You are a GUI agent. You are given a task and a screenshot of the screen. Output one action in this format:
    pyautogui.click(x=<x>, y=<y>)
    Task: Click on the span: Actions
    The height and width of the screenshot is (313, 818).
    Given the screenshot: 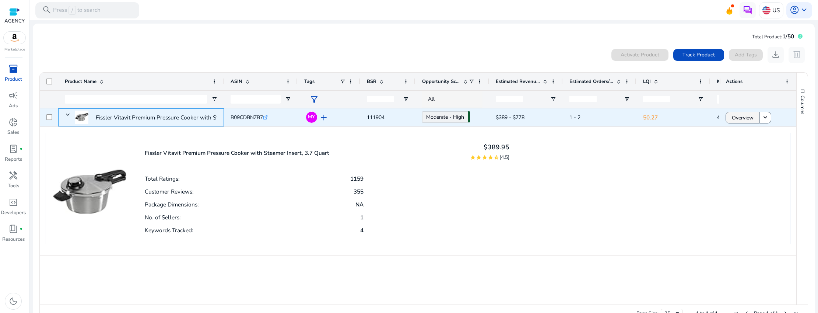 What is the action you would take?
    pyautogui.click(x=734, y=81)
    